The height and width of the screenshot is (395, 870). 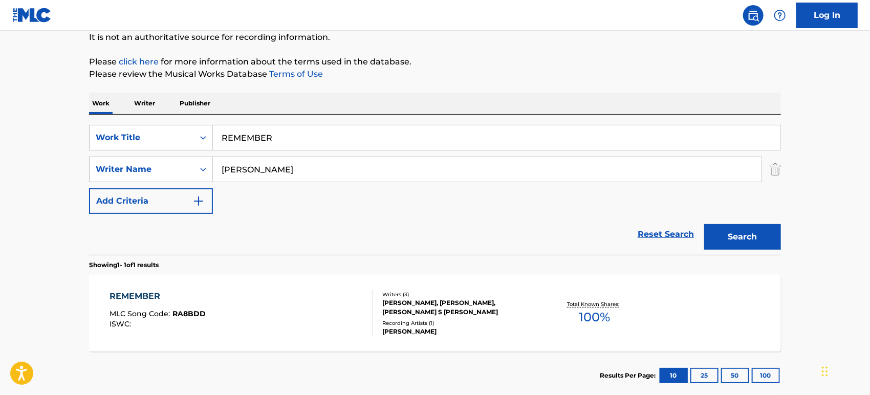 What do you see at coordinates (435, 190) in the screenshot?
I see `form: Search Form` at bounding box center [435, 190].